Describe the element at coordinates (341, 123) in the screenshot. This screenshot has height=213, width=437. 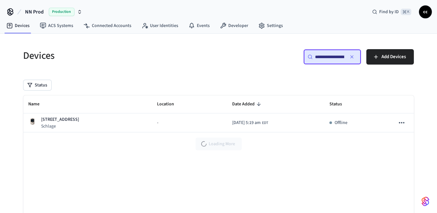
I see `p: Offline` at that location.